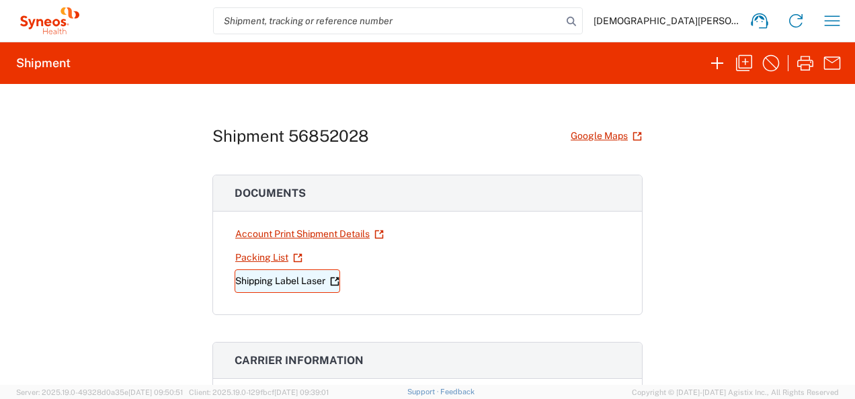 The width and height of the screenshot is (855, 399). Describe the element at coordinates (287, 281) in the screenshot. I see `a: Shipping Label Laser` at that location.